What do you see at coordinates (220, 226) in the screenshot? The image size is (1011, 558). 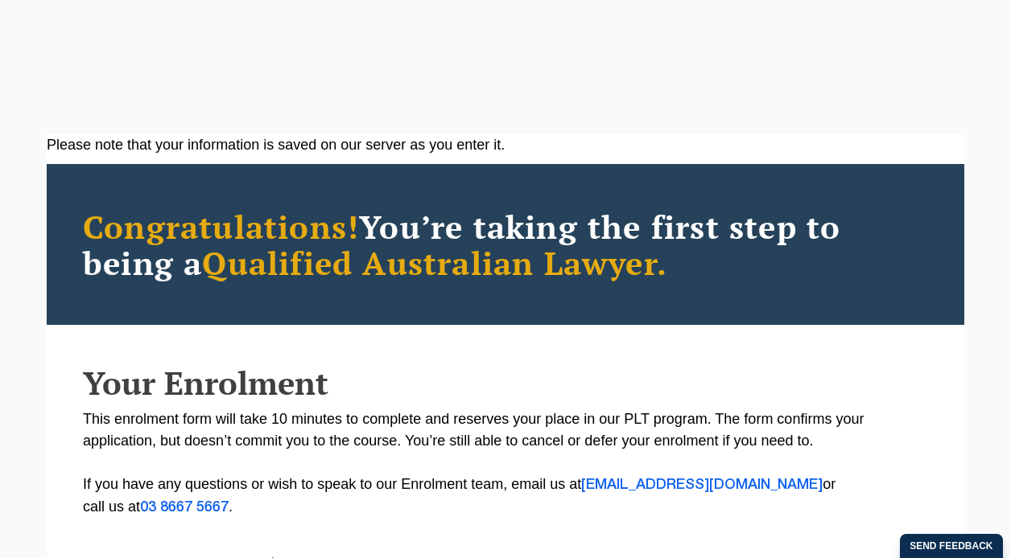 I see `span: Congratulations!` at bounding box center [220, 226].